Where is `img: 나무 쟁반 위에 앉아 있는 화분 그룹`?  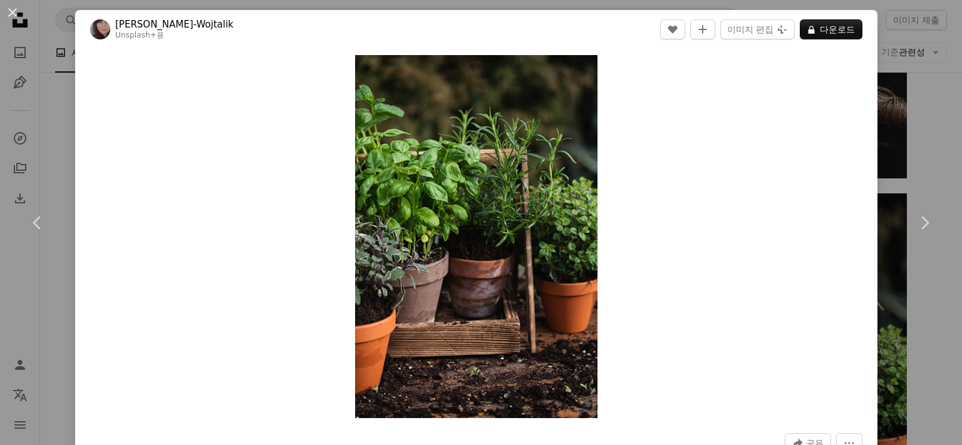
img: 나무 쟁반 위에 앉아 있는 화분 그룹 is located at coordinates (476, 237).